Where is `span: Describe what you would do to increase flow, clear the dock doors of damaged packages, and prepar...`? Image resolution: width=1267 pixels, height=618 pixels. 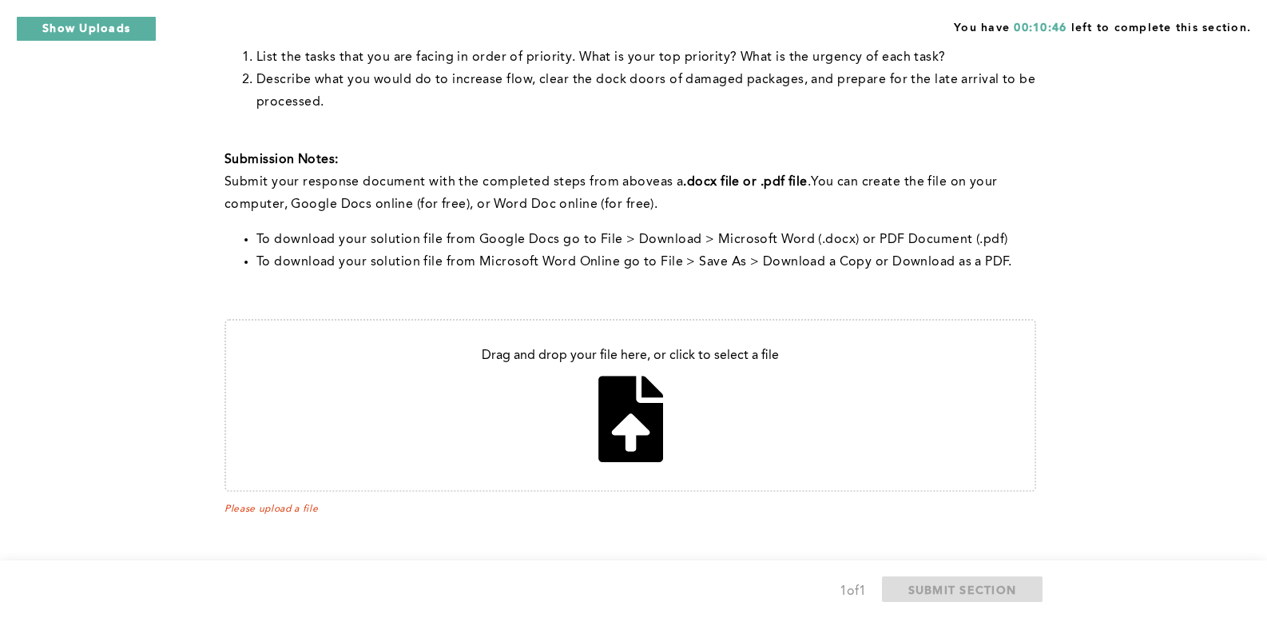
span: Describe what you would do to increase flow, clear the dock doors of damaged packages, and prepar... is located at coordinates (647, 91).